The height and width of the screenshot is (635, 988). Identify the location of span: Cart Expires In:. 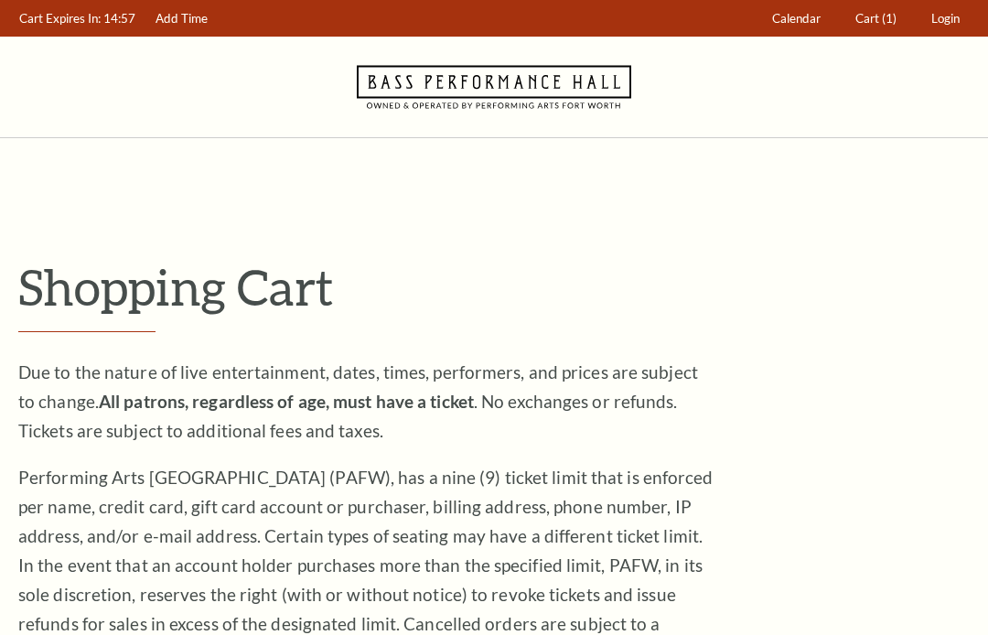
(59, 18).